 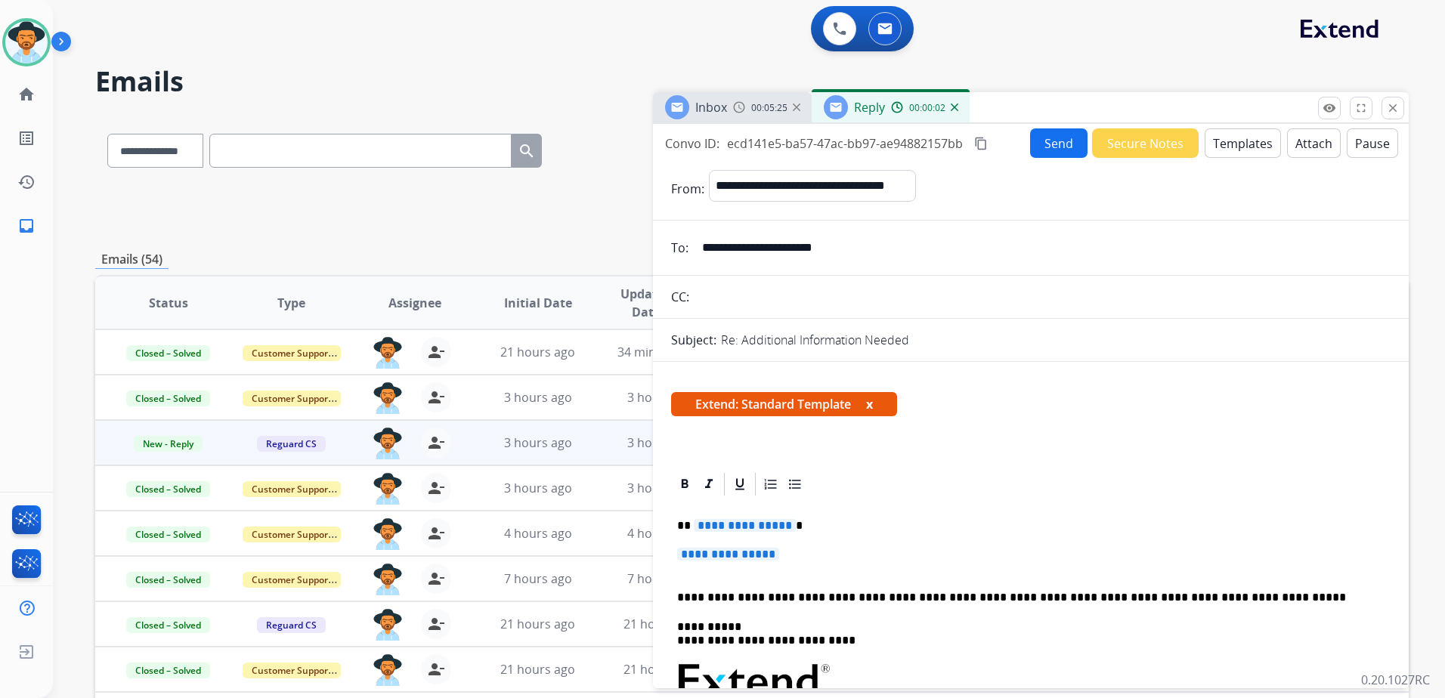 I want to click on div: Ordered List, so click(x=771, y=485).